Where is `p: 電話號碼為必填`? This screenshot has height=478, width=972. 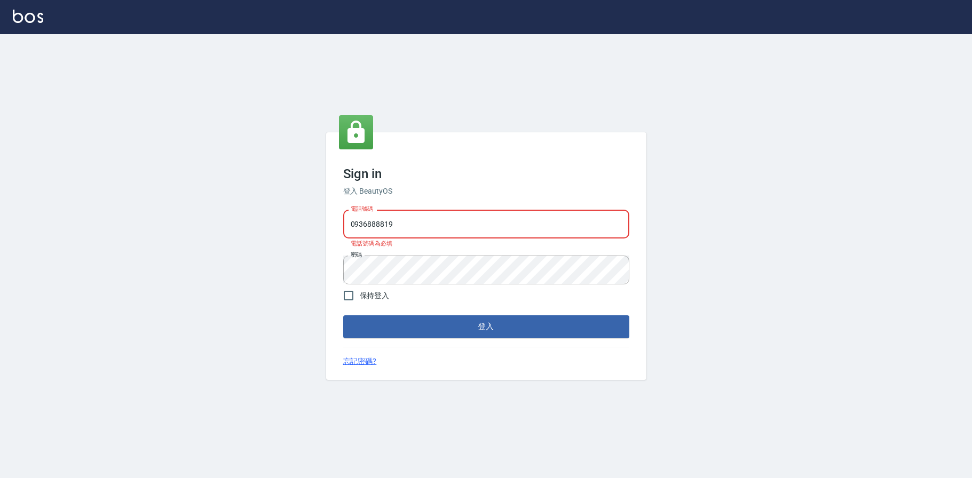
p: 電話號碼為必填 is located at coordinates (486, 243).